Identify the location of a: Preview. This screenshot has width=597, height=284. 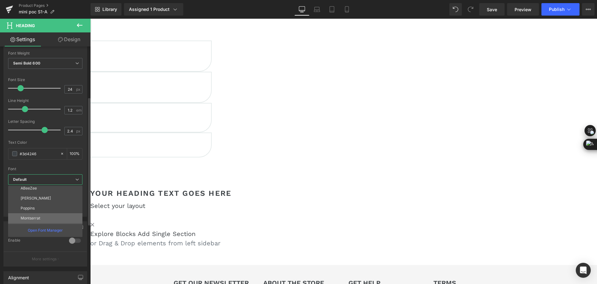
(523, 9).